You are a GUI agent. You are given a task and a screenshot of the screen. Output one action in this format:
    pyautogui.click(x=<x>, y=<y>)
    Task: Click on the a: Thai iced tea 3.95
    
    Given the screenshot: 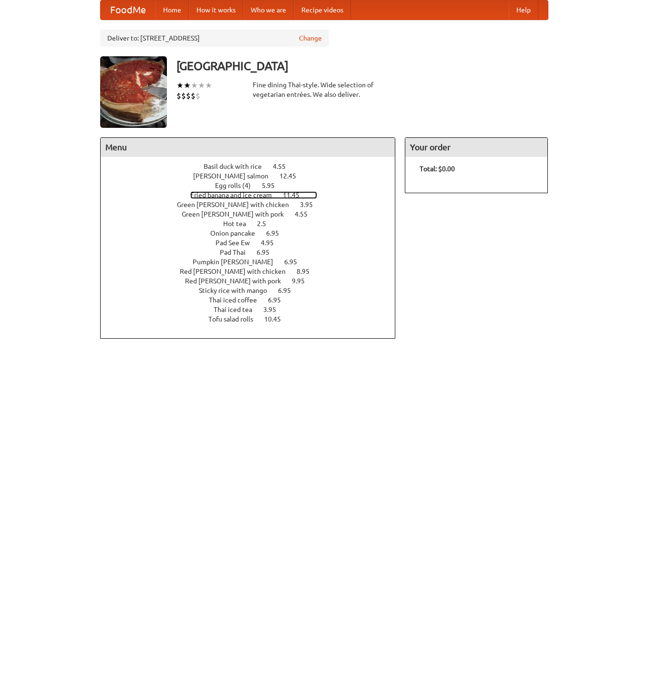 What is the action you would take?
    pyautogui.click(x=254, y=310)
    